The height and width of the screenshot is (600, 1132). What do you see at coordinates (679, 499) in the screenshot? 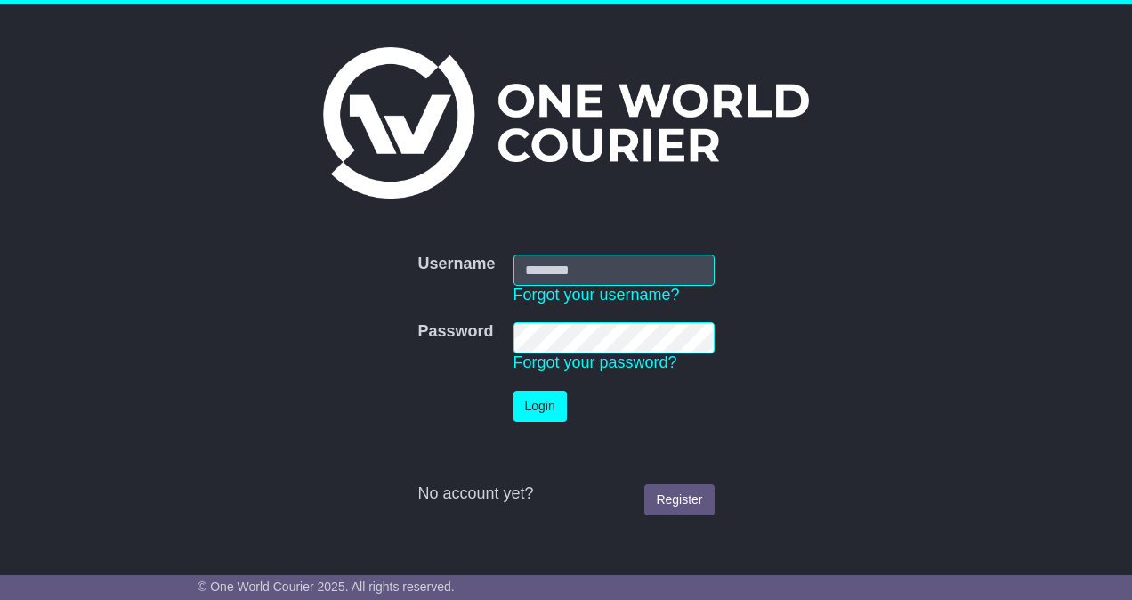
I see `a: Register` at bounding box center [679, 499].